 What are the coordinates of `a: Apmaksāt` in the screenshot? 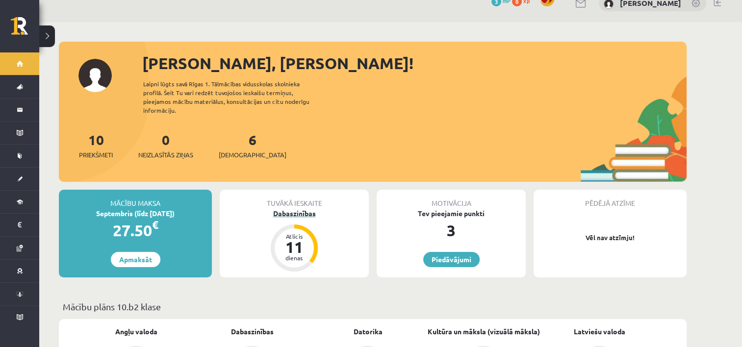 It's located at (135, 260).